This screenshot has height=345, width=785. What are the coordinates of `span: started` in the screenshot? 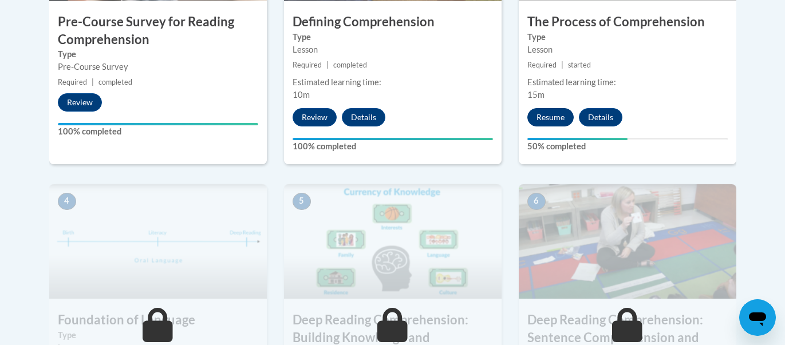 It's located at (580, 65).